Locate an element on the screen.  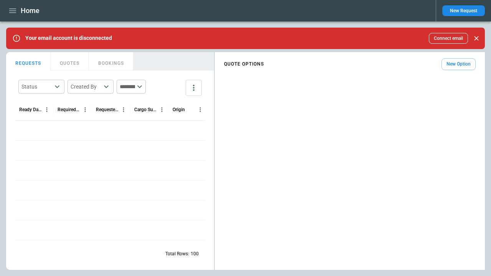
div: Cargo Summary is located at coordinates (145, 110).